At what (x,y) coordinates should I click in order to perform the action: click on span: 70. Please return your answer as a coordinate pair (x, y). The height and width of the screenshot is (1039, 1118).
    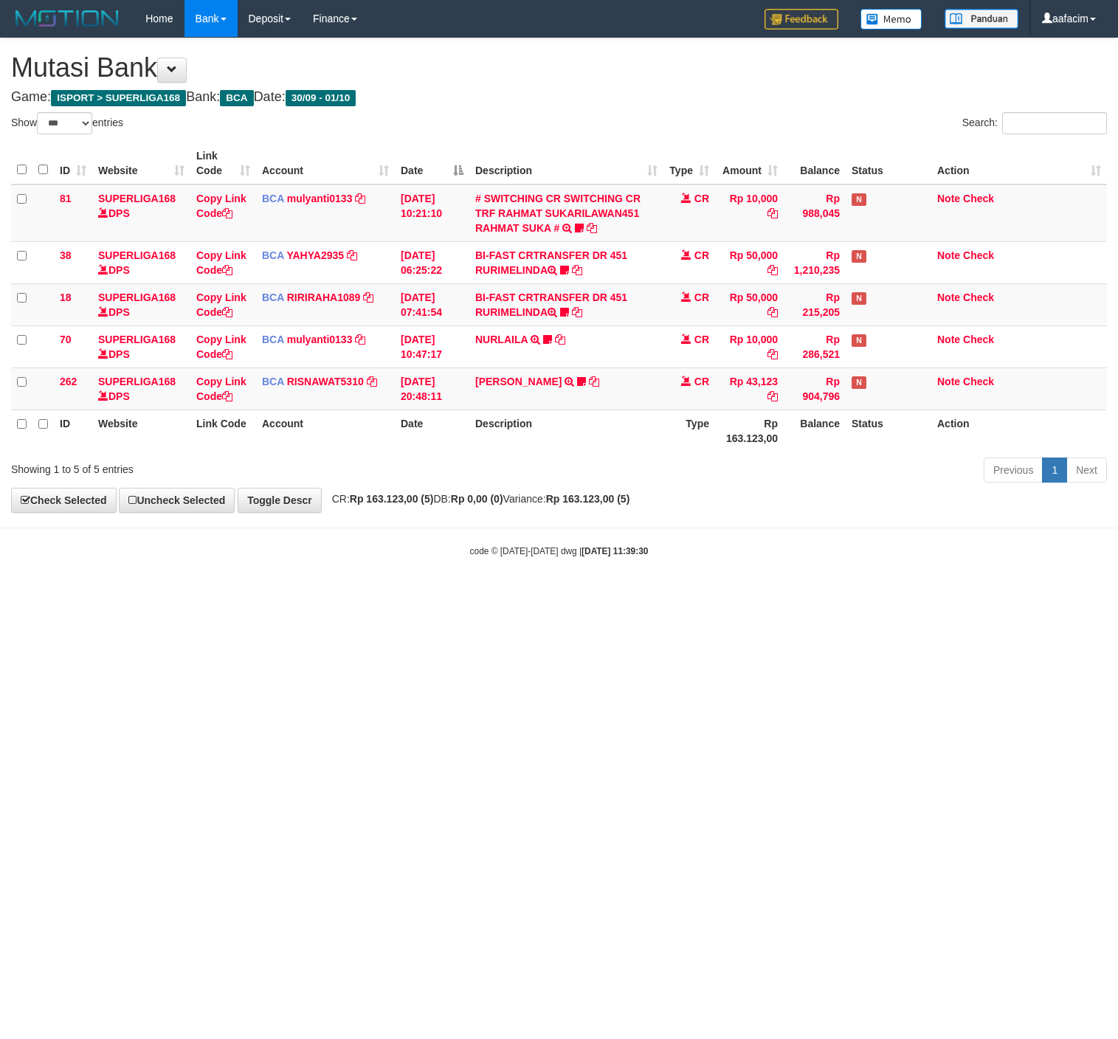
    Looking at the image, I should click on (66, 340).